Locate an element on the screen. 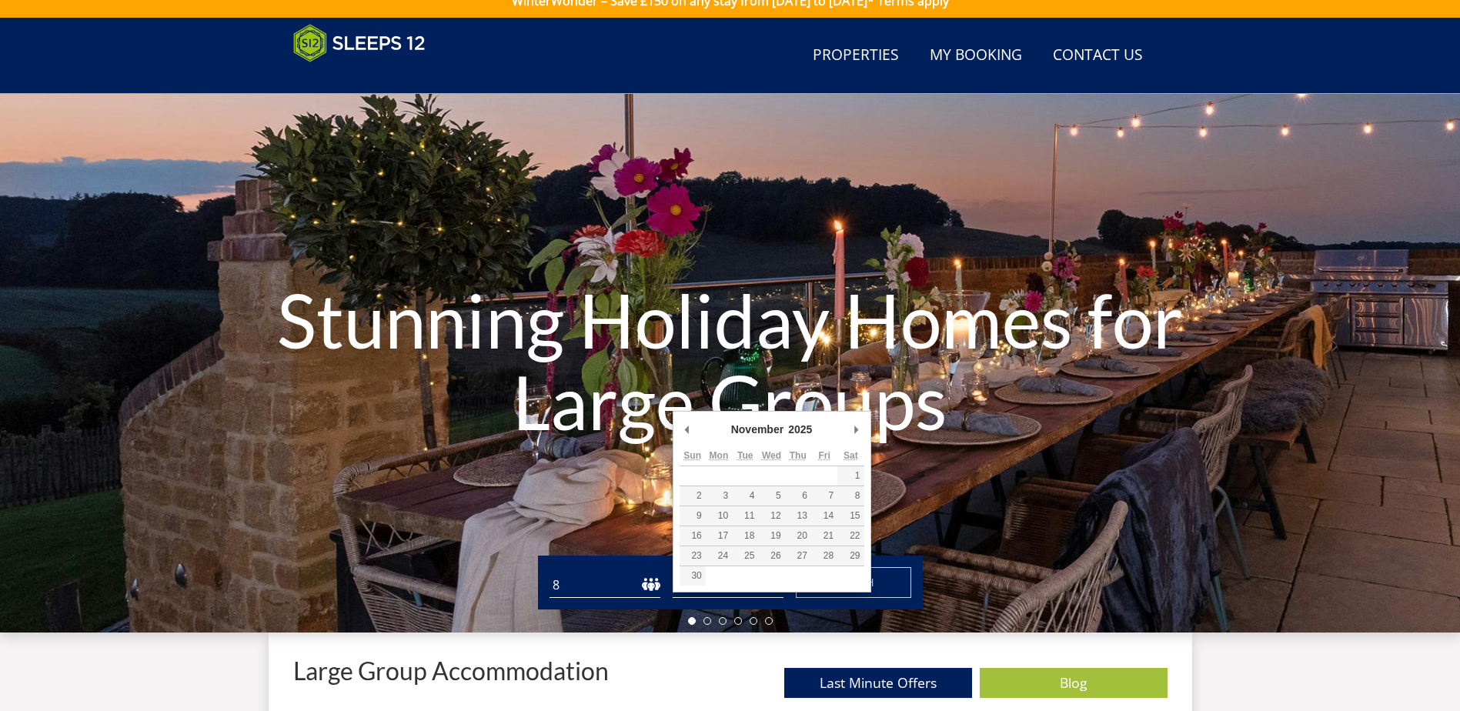 This screenshot has width=1460, height=711. h1: Stunning Holiday Homes for Large Groups is located at coordinates (730, 360).